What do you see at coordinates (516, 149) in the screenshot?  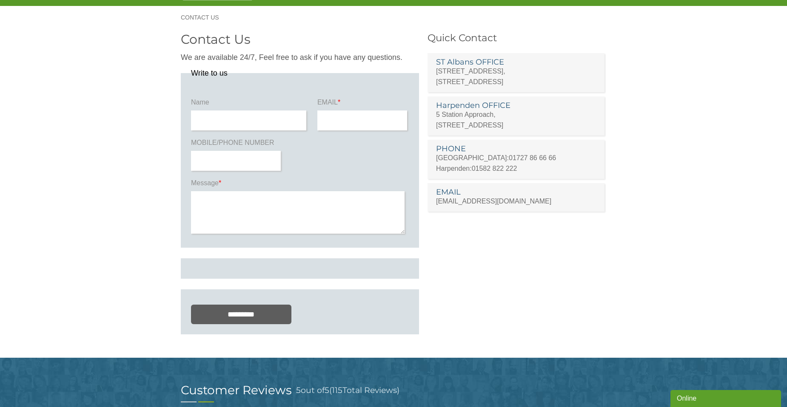 I see `h3: PHONE` at bounding box center [516, 149].